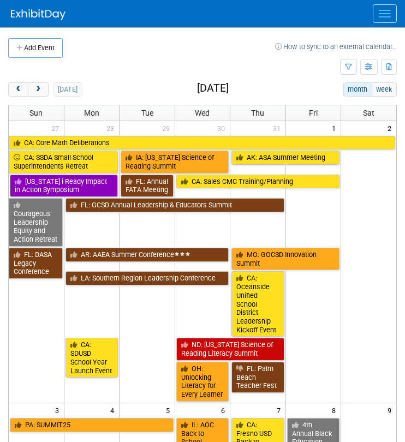 The width and height of the screenshot is (405, 442). I want to click on a: How to sync to an external calendar..., so click(336, 46).